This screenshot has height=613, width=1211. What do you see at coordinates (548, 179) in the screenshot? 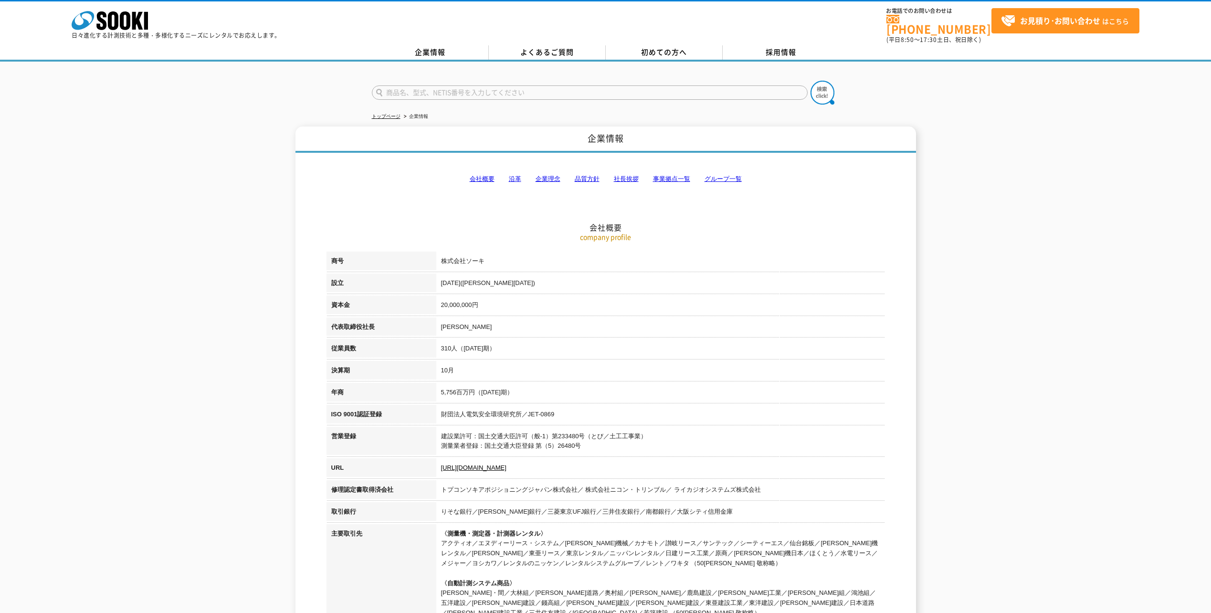
I see `a: 企業理念` at bounding box center [548, 179].